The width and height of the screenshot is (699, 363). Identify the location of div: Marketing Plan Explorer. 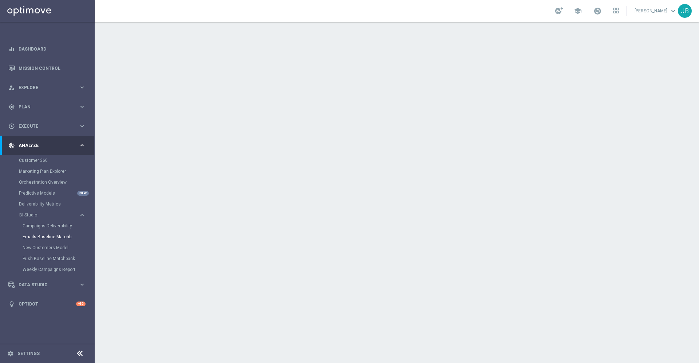
(56, 171).